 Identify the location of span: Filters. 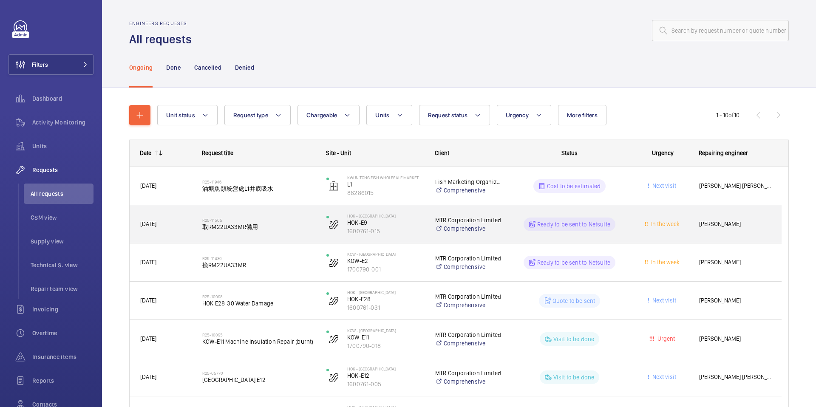
(40, 65).